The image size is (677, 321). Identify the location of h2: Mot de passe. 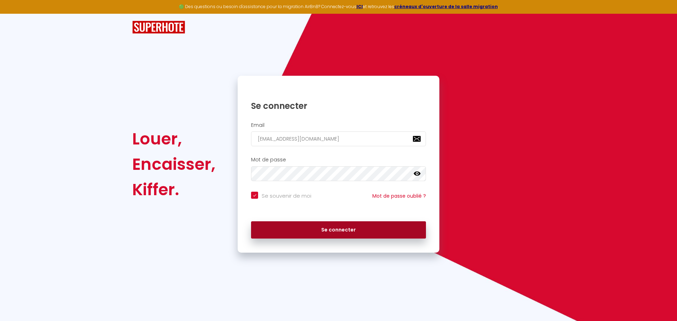
(339, 160).